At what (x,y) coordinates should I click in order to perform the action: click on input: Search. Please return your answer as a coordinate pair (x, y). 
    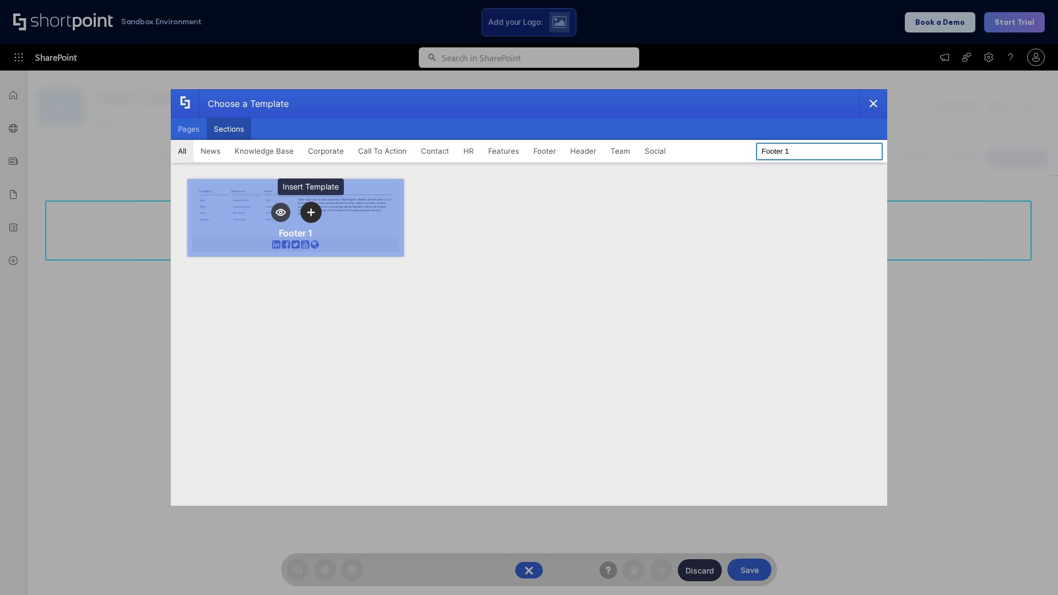
    Looking at the image, I should click on (819, 151).